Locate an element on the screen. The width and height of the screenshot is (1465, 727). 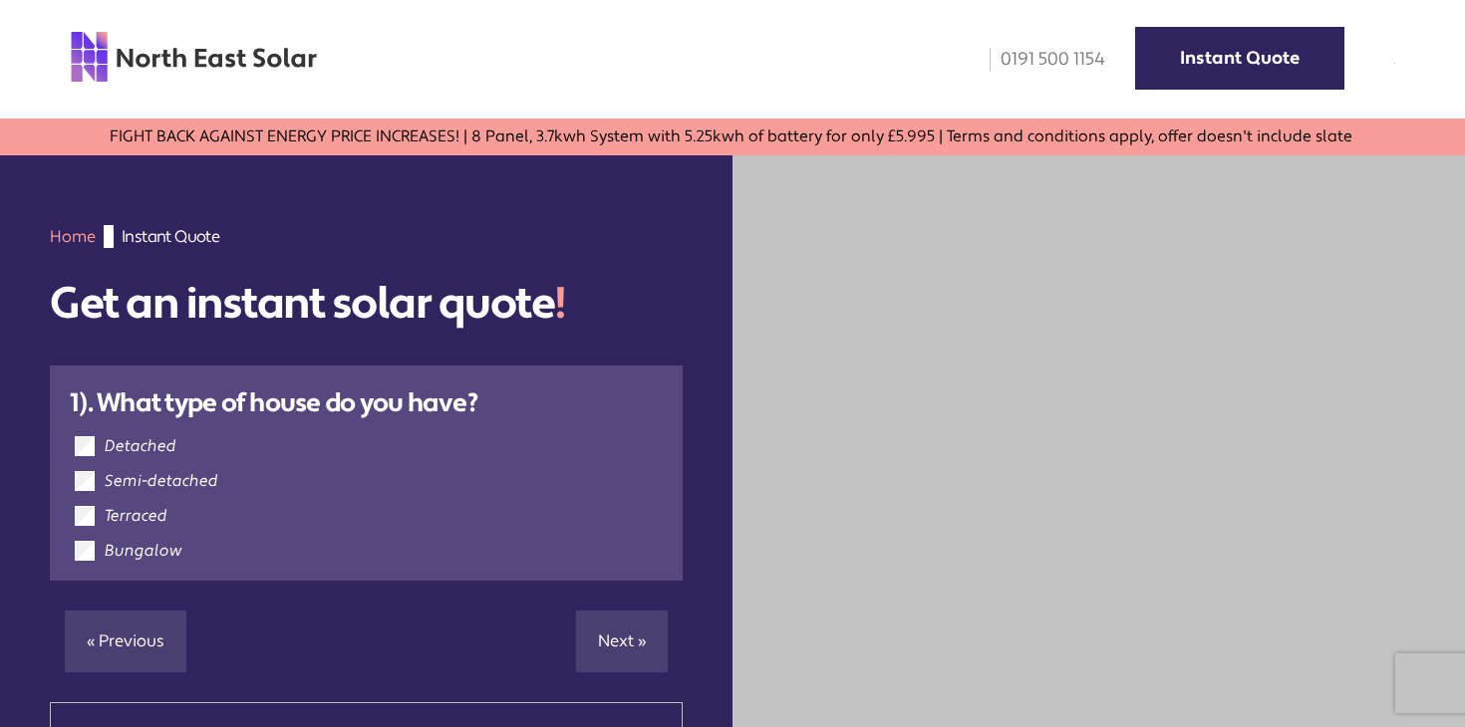
a: Home is located at coordinates (73, 236).